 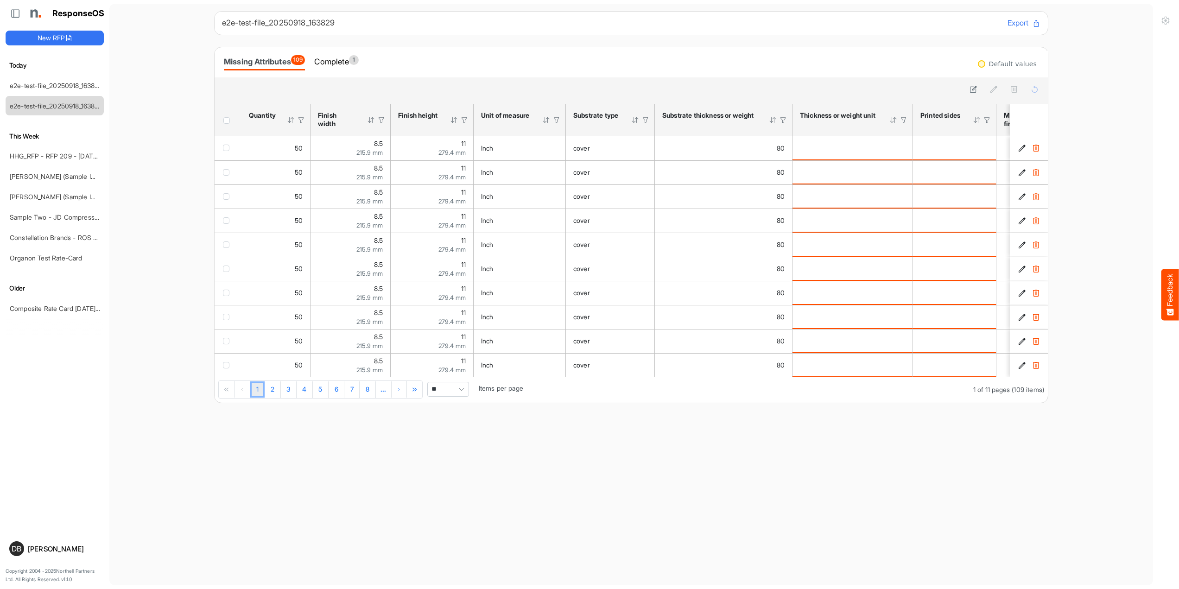 I want to click on a: Sample Two - JD Compressed 2, so click(x=59, y=217).